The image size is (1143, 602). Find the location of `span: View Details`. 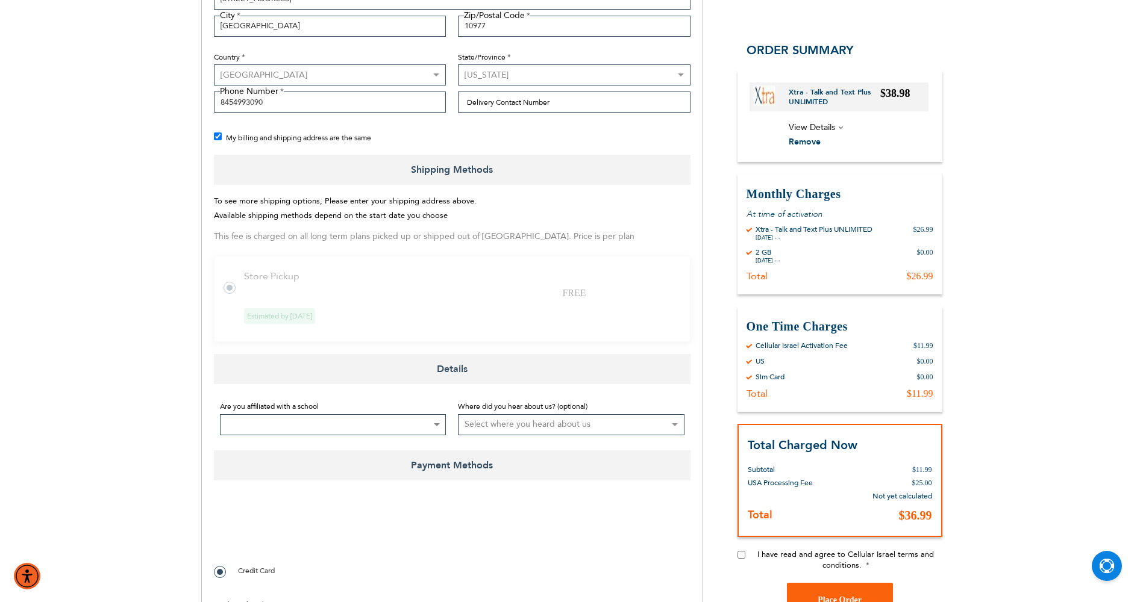

span: View Details is located at coordinates (811, 127).